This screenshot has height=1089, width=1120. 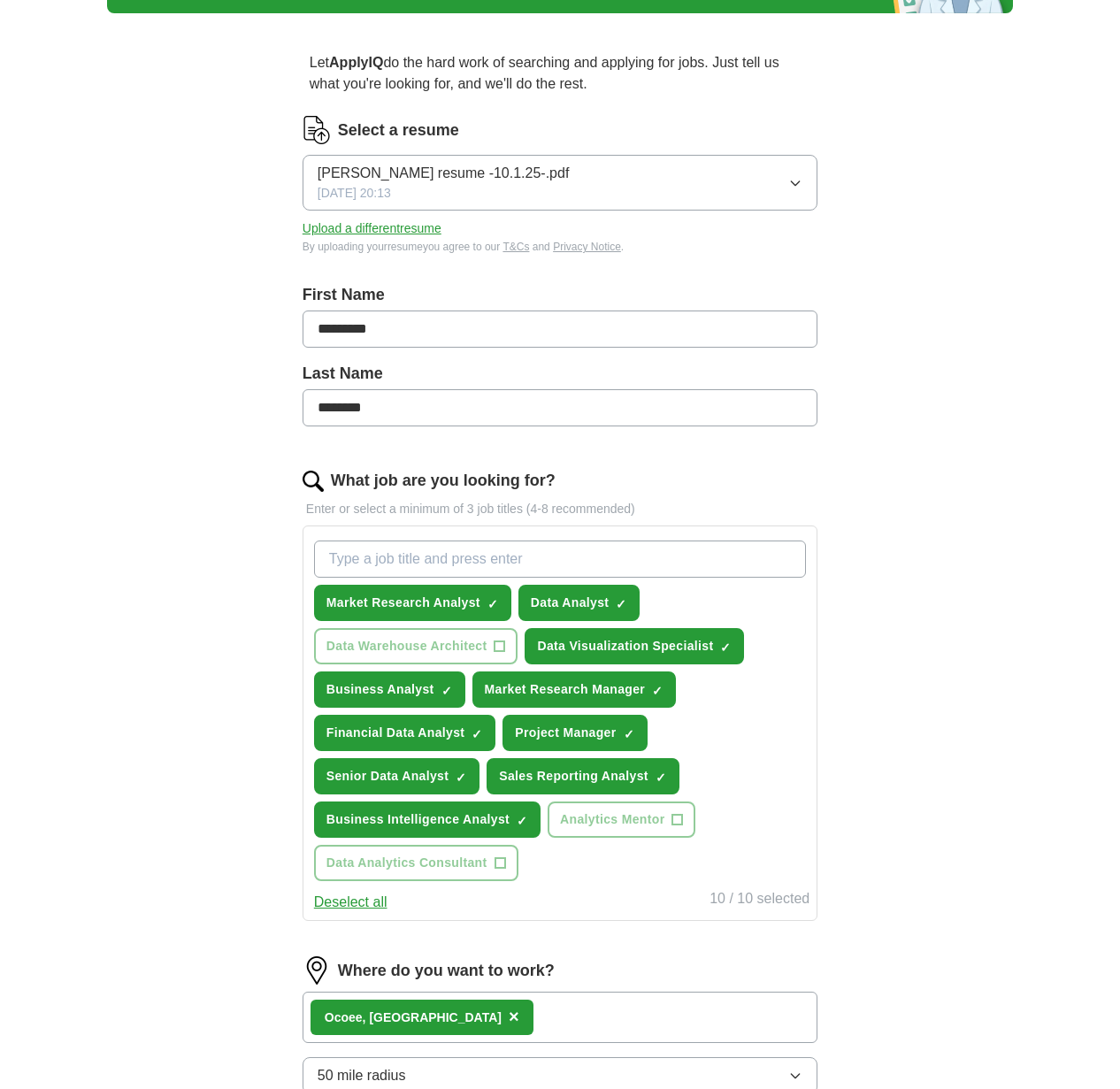 I want to click on button: Financial Data Analyst✓, so click(x=405, y=733).